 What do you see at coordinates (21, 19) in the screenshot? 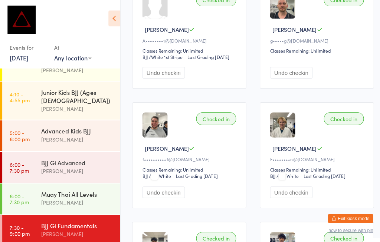
I see `img: Dominance MMA Thomastown` at bounding box center [21, 19].